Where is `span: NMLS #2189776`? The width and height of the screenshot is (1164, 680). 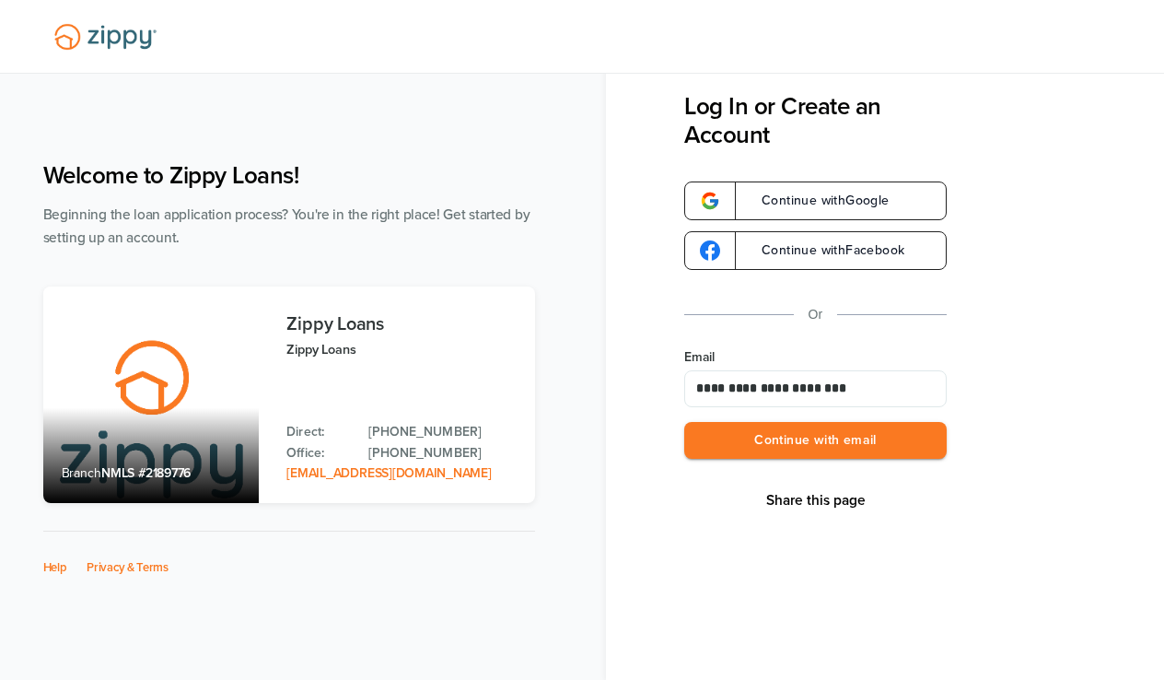
span: NMLS #2189776 is located at coordinates (146, 473).